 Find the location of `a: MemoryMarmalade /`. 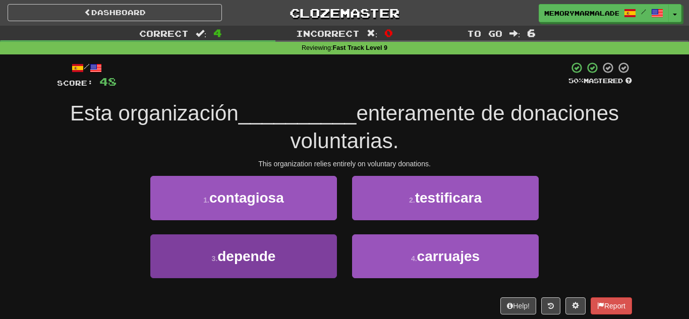

a: MemoryMarmalade / is located at coordinates (604, 13).